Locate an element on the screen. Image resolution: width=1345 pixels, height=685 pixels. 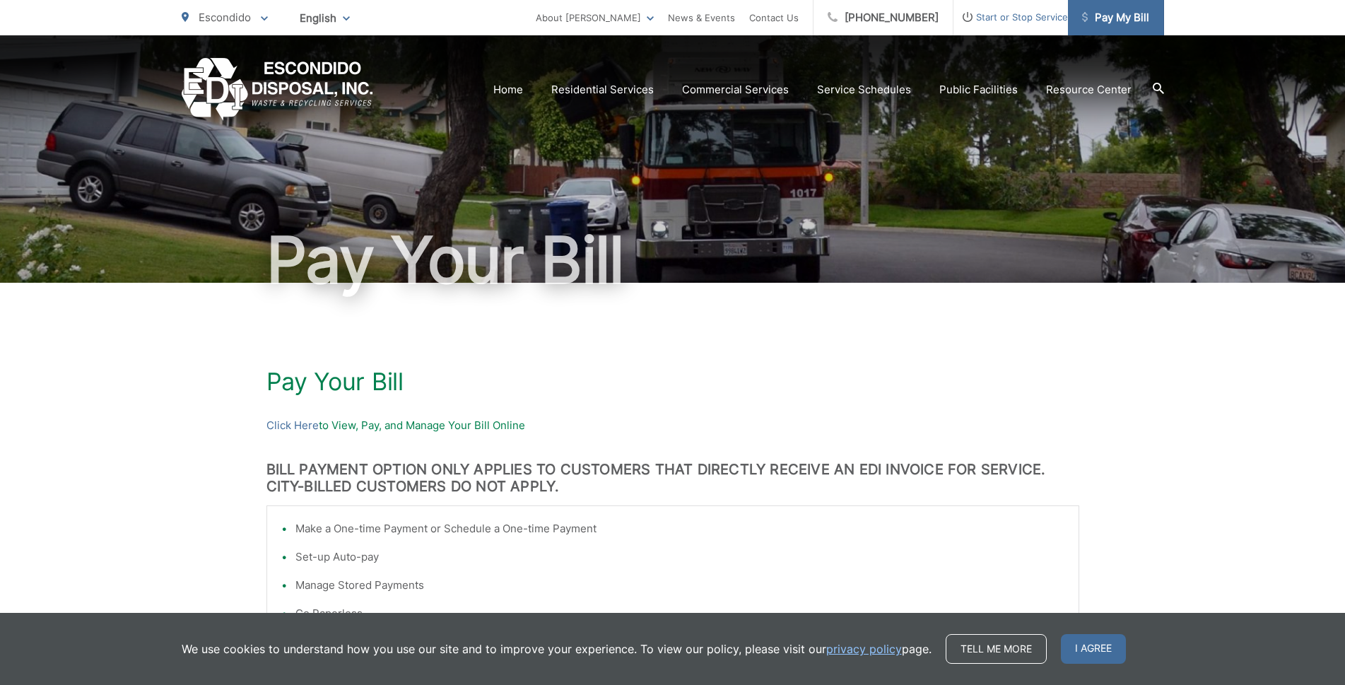
p: to View, Pay, and Manage Your Bill Online is located at coordinates (673, 426).